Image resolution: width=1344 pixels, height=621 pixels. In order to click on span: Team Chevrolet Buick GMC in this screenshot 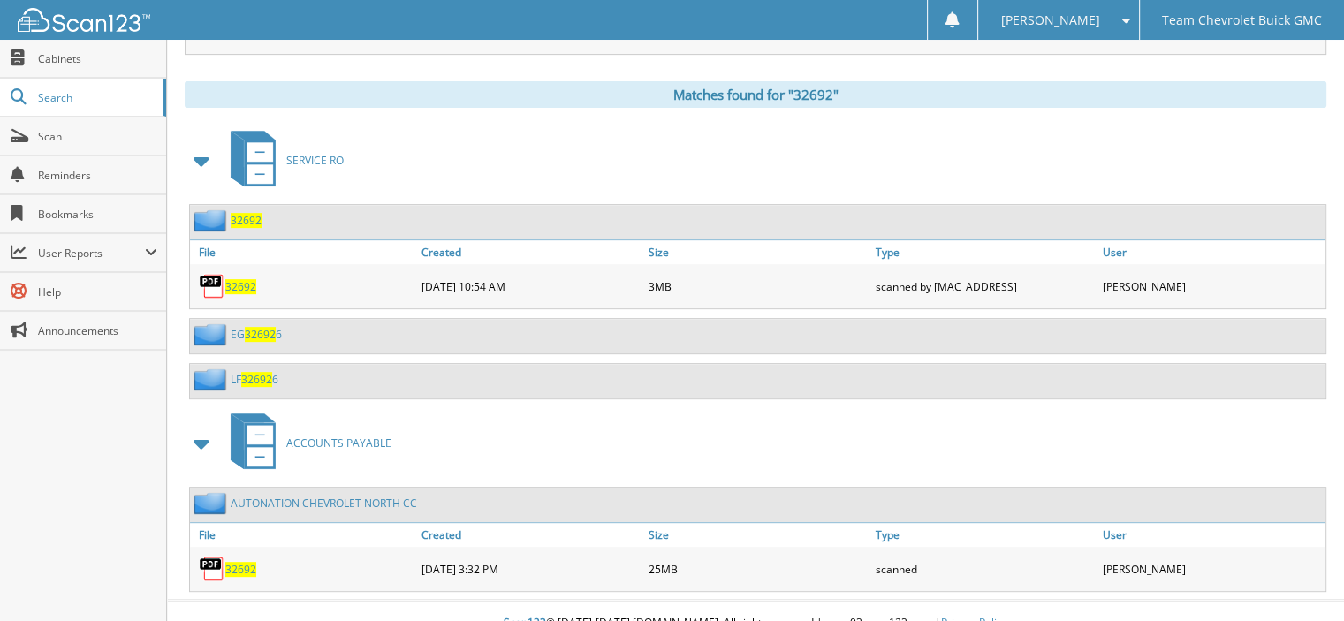, I will do `click(1242, 20)`.